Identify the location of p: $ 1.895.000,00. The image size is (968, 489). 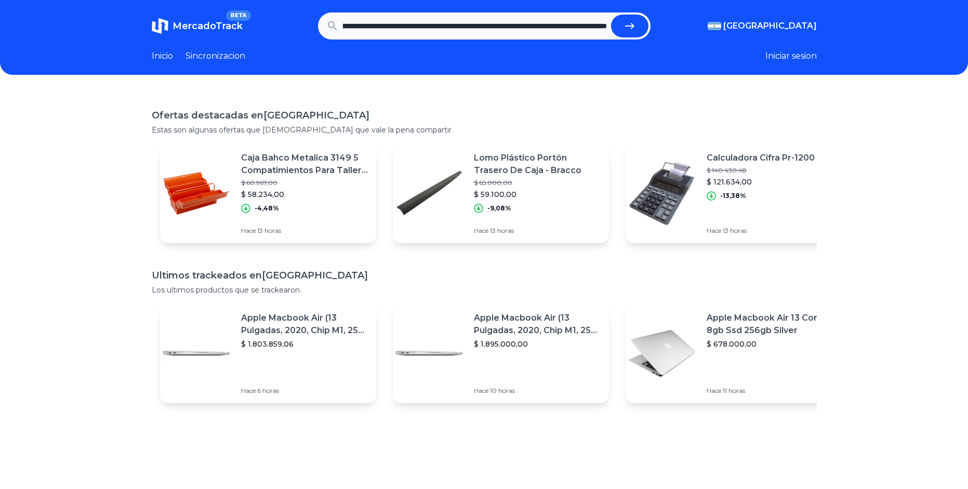
(538, 344).